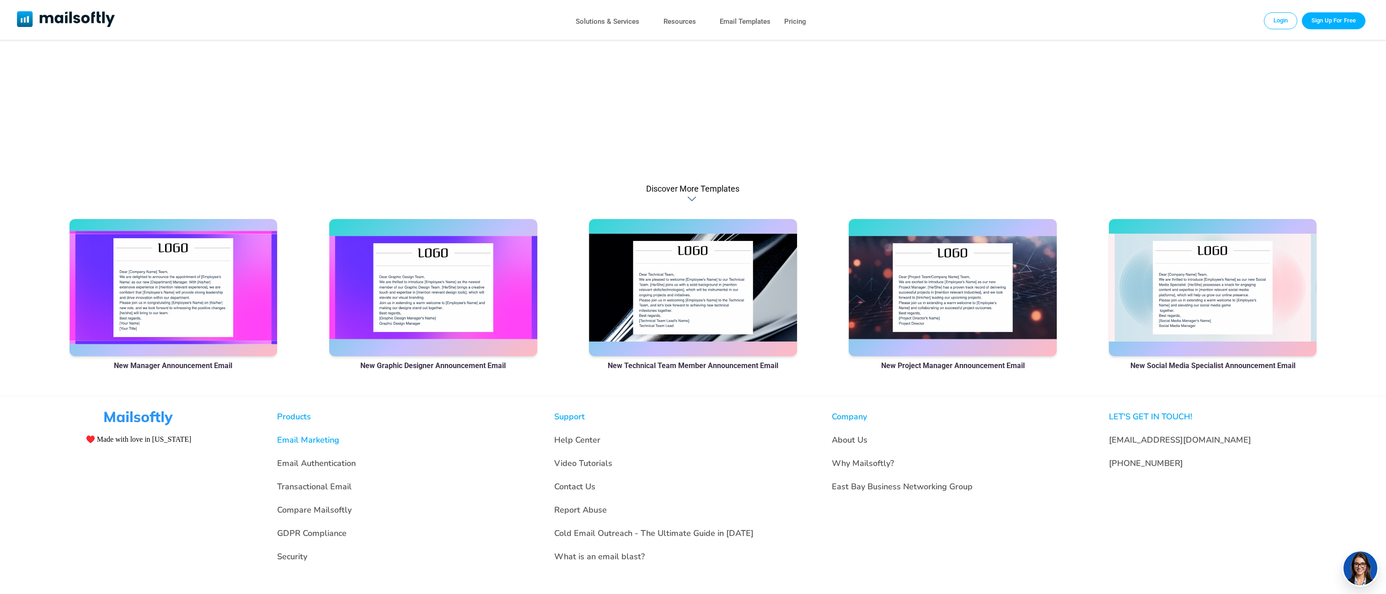 Image resolution: width=1386 pixels, height=594 pixels. I want to click on a: Video Tutorials, so click(583, 463).